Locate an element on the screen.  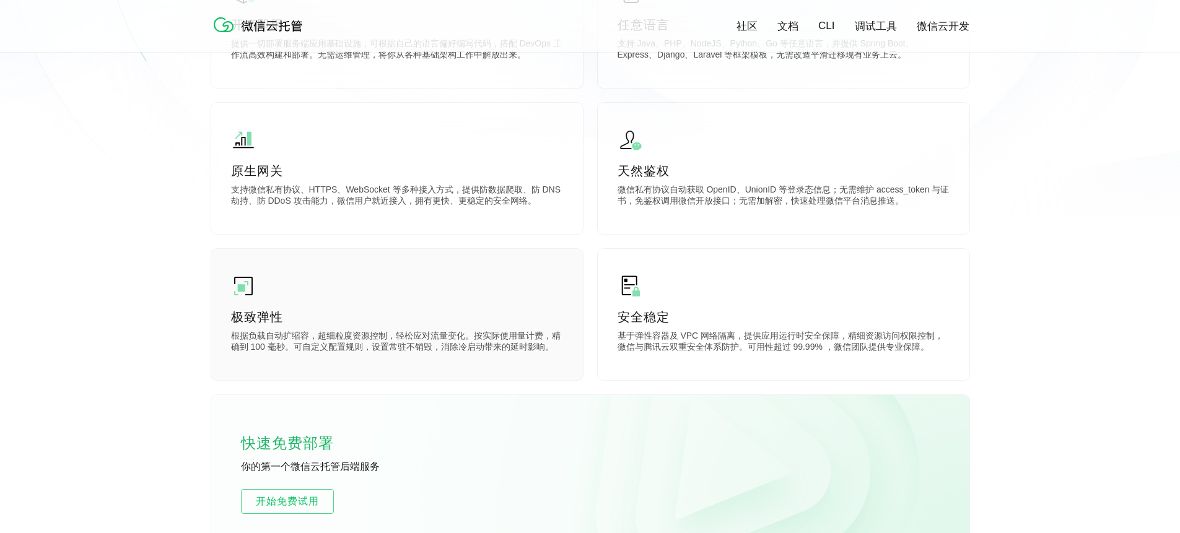
p: 基于弹性容器及 VPC 网络隔离，提供应用运行时安全保障，精细资源访问权限控制，微信与腾讯云双重安全体系防护。可用性超过 99.99% ，微信团队提供专业保障。 is located at coordinates (783, 343).